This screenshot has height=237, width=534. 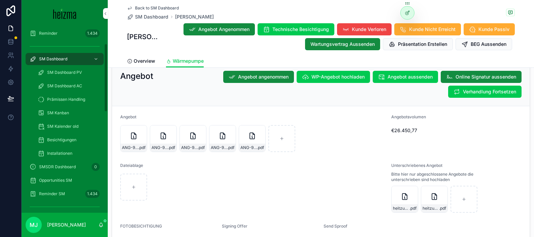 I want to click on a: Besichtigungen, so click(x=69, y=140).